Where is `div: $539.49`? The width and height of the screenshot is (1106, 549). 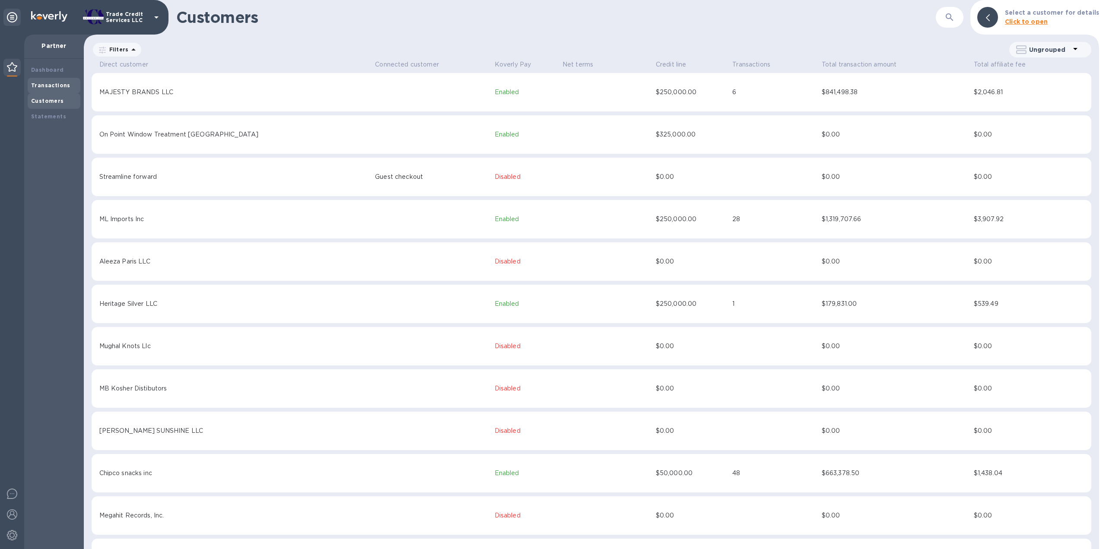
div: $539.49 is located at coordinates (1029, 304).